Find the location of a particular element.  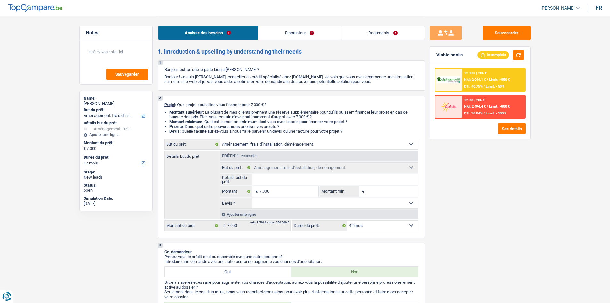

label: Montant du prêt is located at coordinates (192, 226).